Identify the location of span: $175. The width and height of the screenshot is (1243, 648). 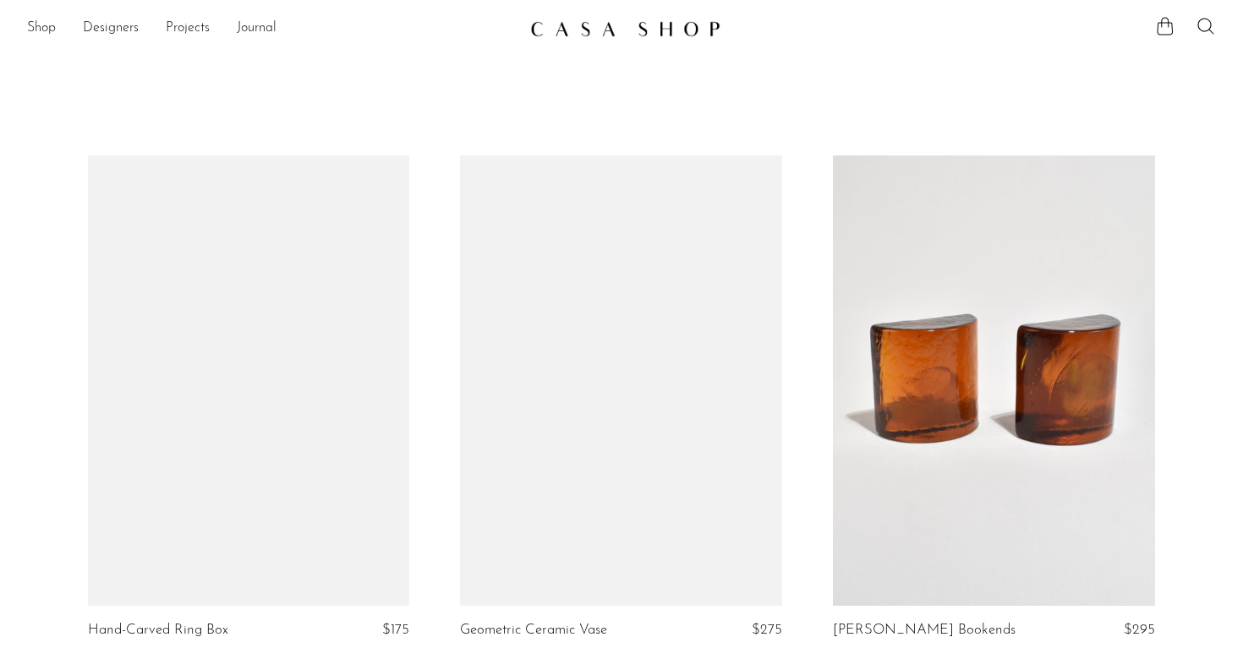
(396, 630).